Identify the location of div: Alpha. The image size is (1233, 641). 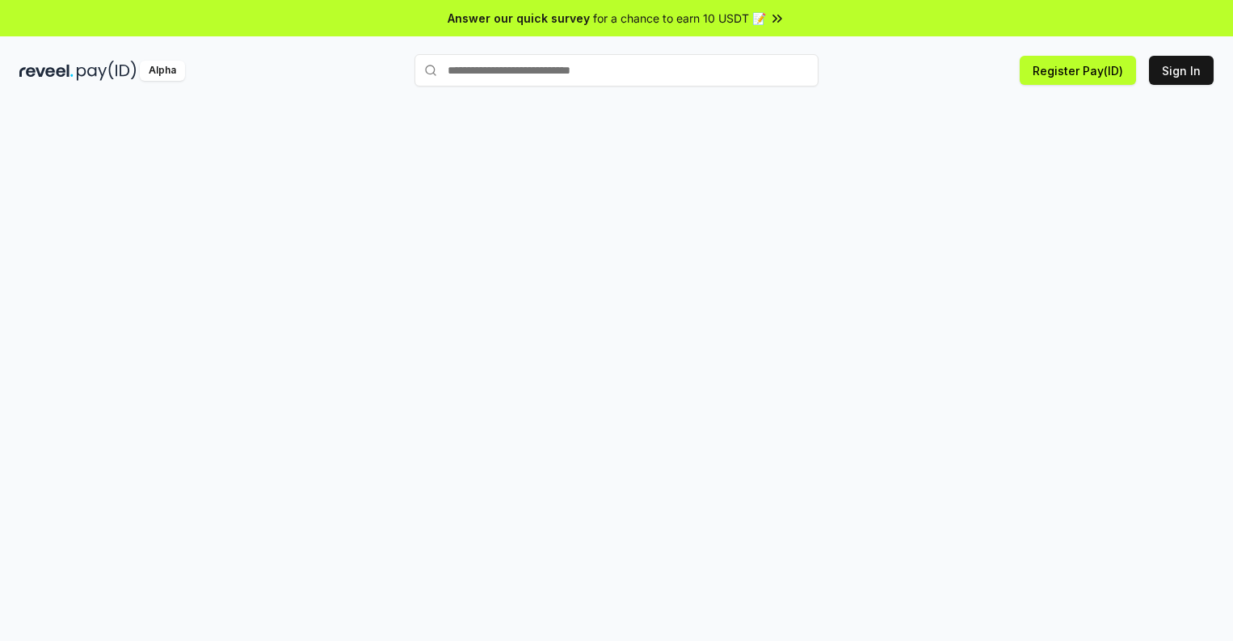
(162, 70).